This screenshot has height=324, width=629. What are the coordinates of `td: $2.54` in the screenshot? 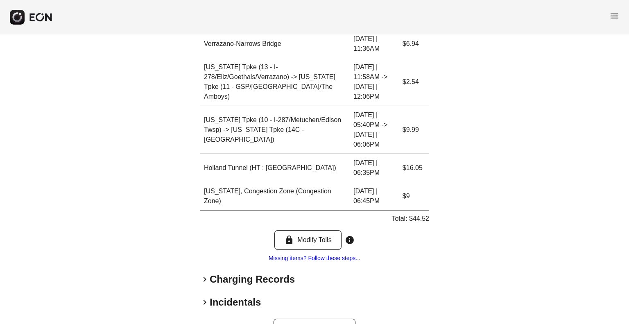 It's located at (413, 82).